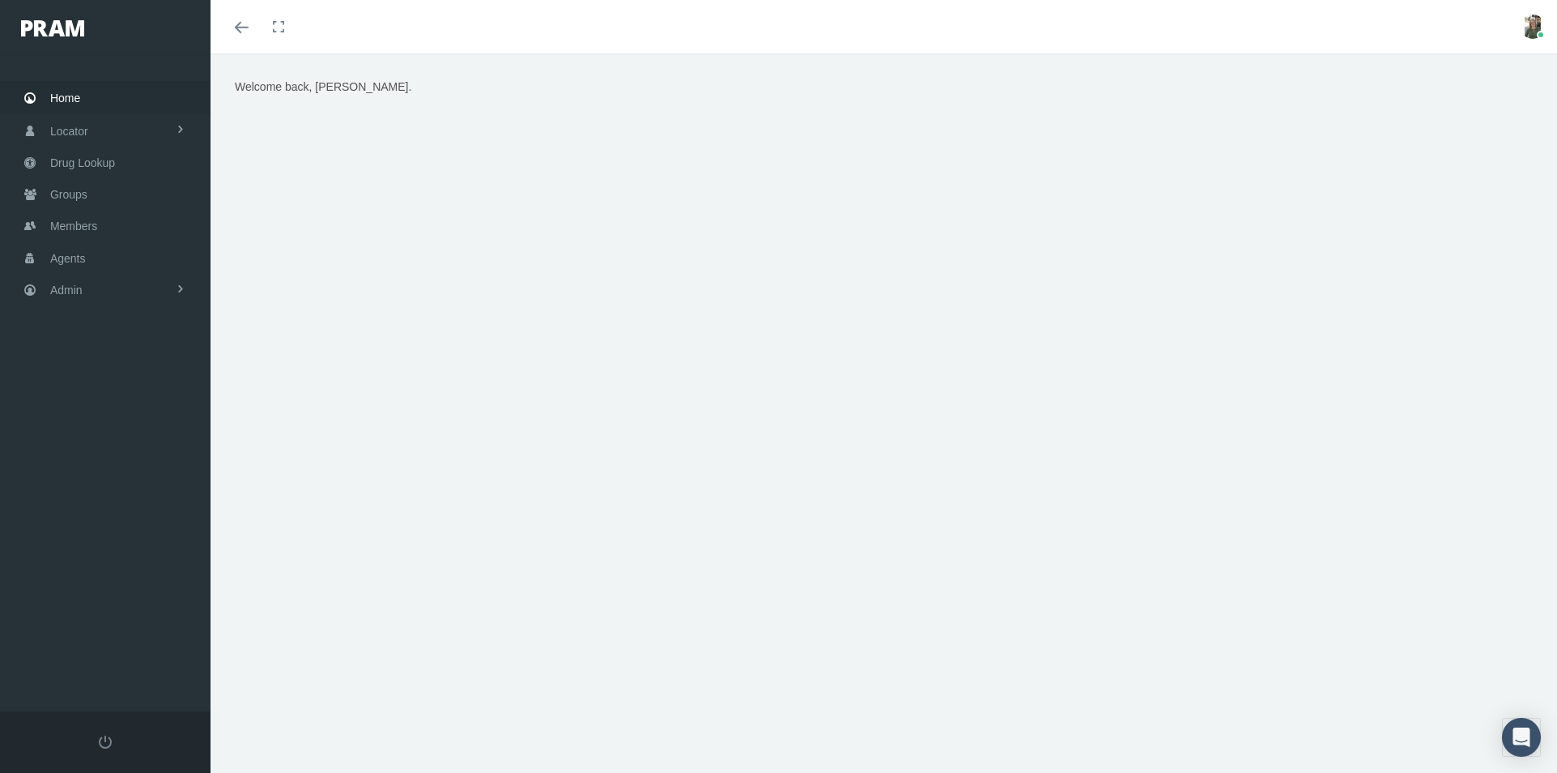 Image resolution: width=1557 pixels, height=773 pixels. I want to click on span: Home, so click(65, 98).